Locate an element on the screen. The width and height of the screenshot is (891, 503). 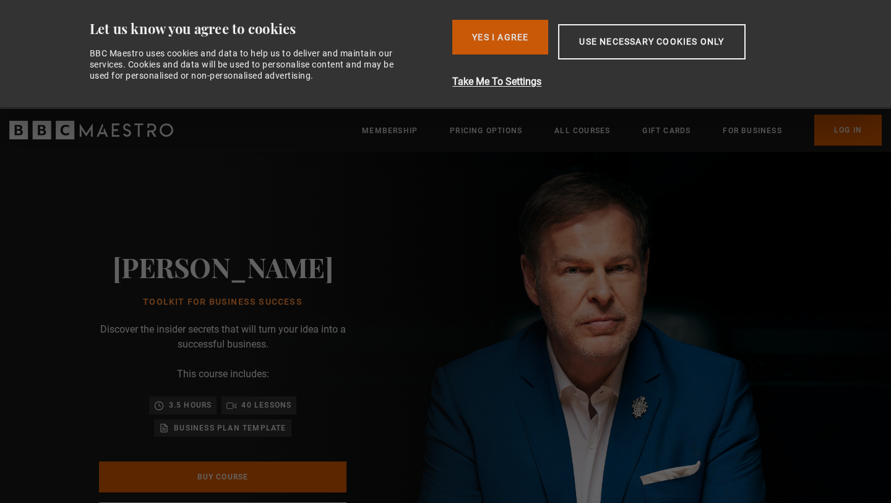
h1: Toolkit for Business Success is located at coordinates (223, 302).